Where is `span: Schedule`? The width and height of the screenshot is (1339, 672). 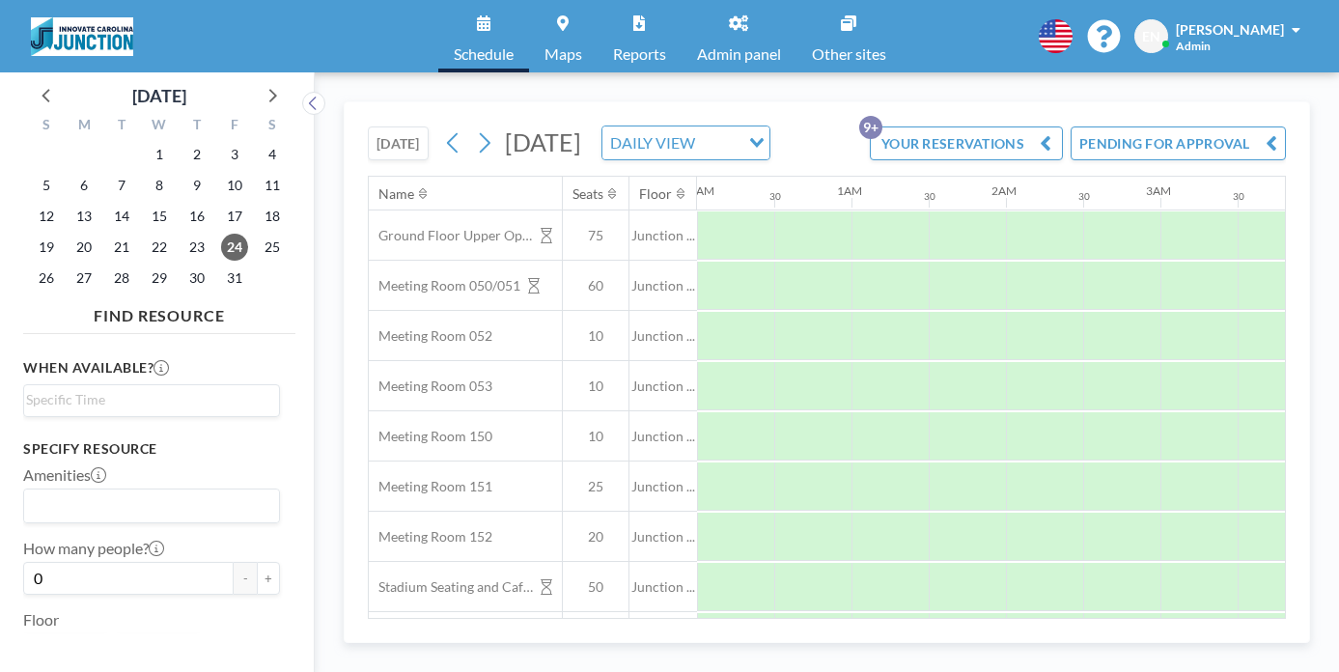
span: Schedule is located at coordinates (484, 54).